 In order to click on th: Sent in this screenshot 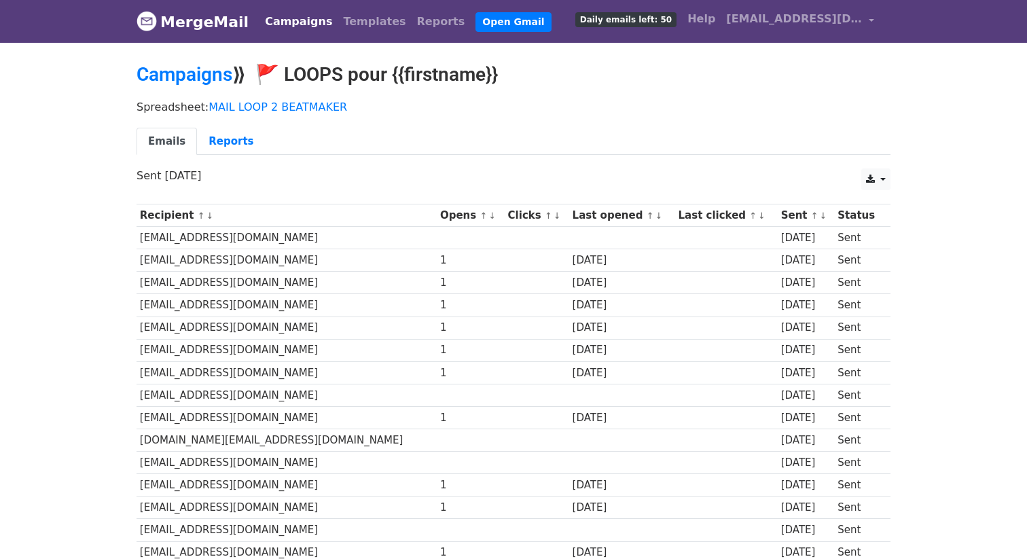, I will do `click(806, 215)`.